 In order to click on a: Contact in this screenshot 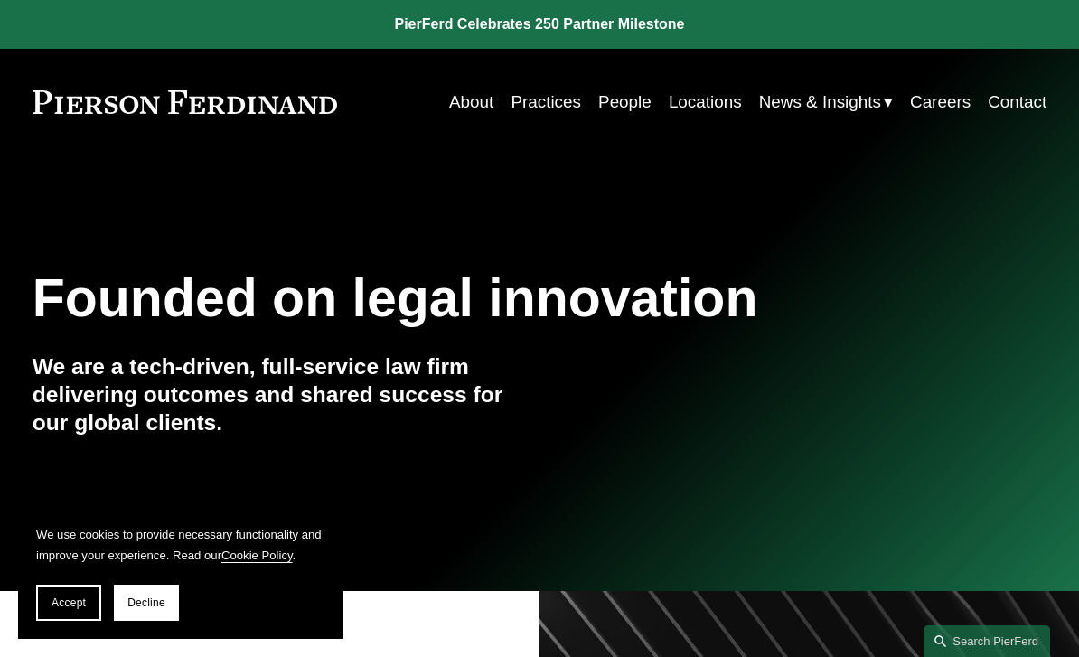, I will do `click(1017, 102)`.